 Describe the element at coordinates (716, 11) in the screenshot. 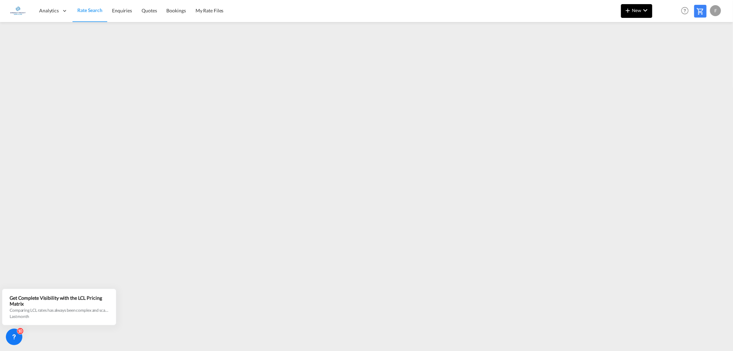

I see `div: F` at that location.